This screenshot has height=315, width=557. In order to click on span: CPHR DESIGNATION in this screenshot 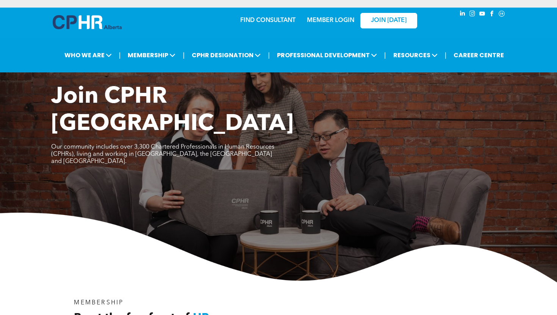, I will do `click(226, 55)`.